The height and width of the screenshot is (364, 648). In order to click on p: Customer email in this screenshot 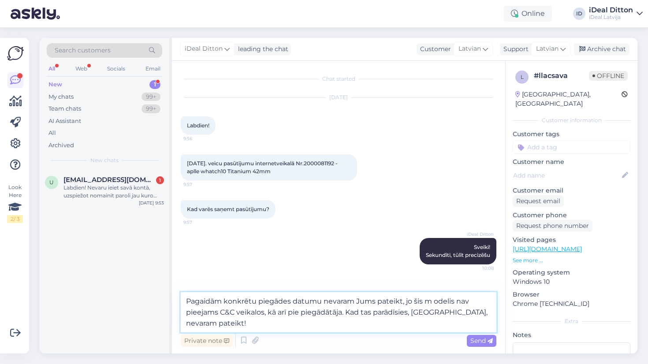, I will do `click(571, 190)`.